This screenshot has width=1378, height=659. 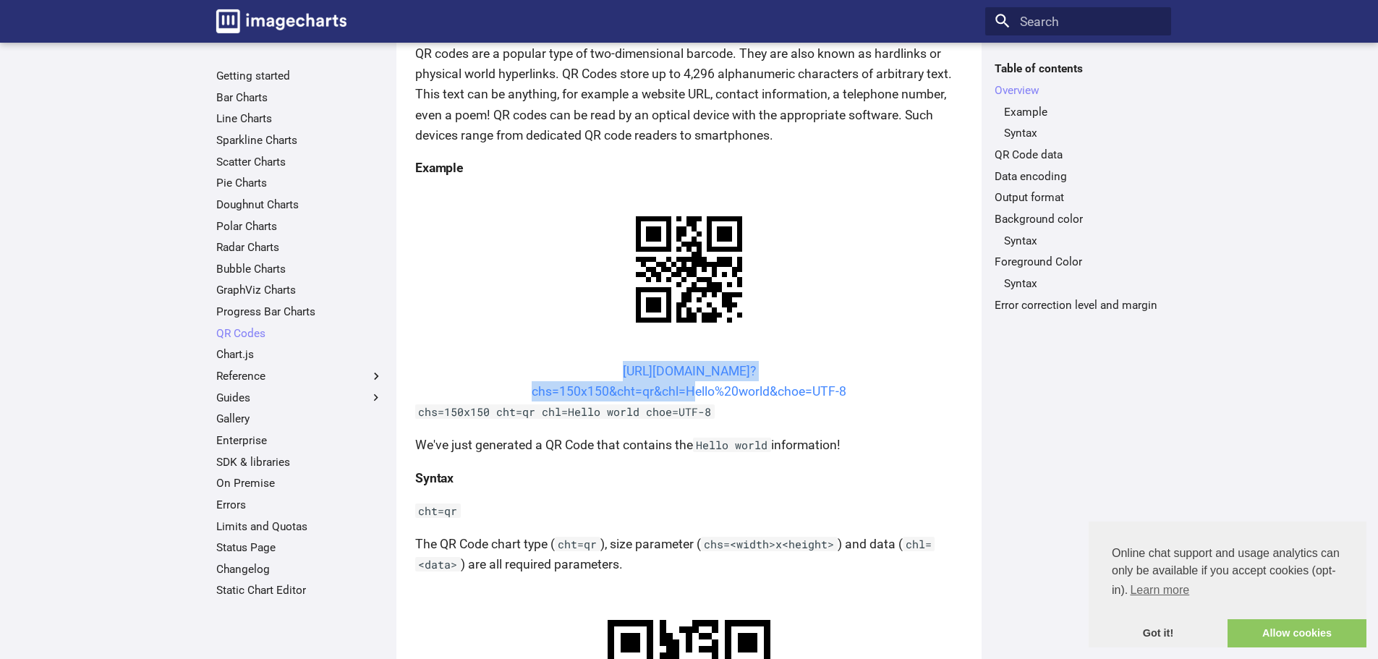 What do you see at coordinates (689, 94) in the screenshot?
I see `p: QR codes are a popular type of two-dimensional barcode. They are also known as hardlinks or physi...` at bounding box center [689, 94].